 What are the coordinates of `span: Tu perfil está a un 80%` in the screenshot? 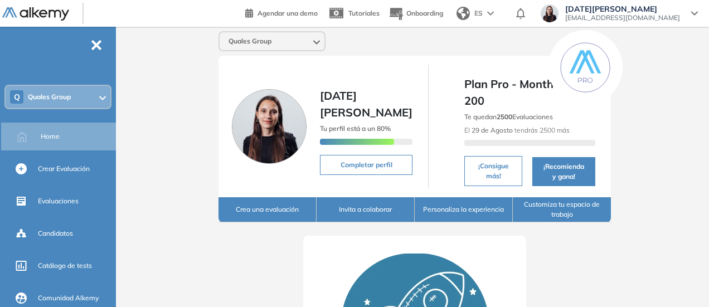 It's located at (355, 128).